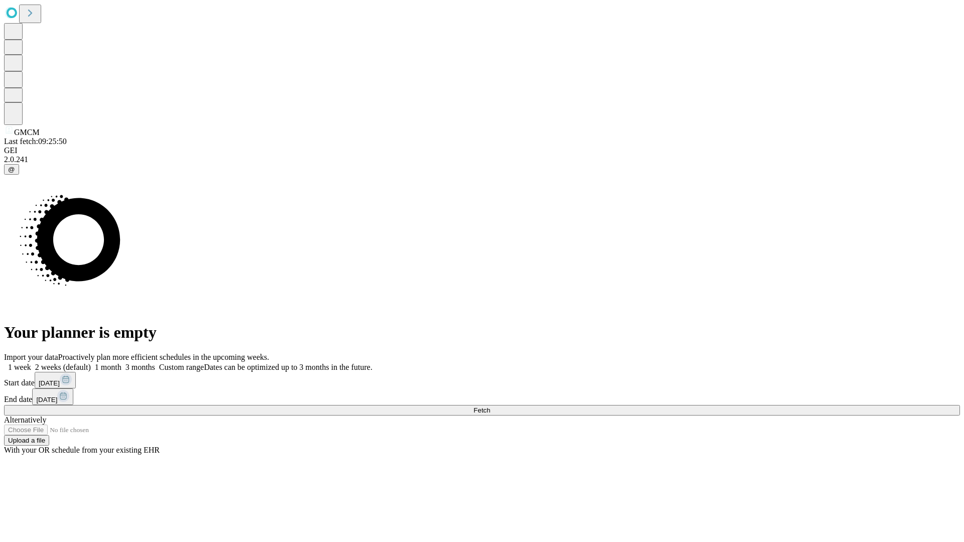  I want to click on div: Start date, so click(482, 380).